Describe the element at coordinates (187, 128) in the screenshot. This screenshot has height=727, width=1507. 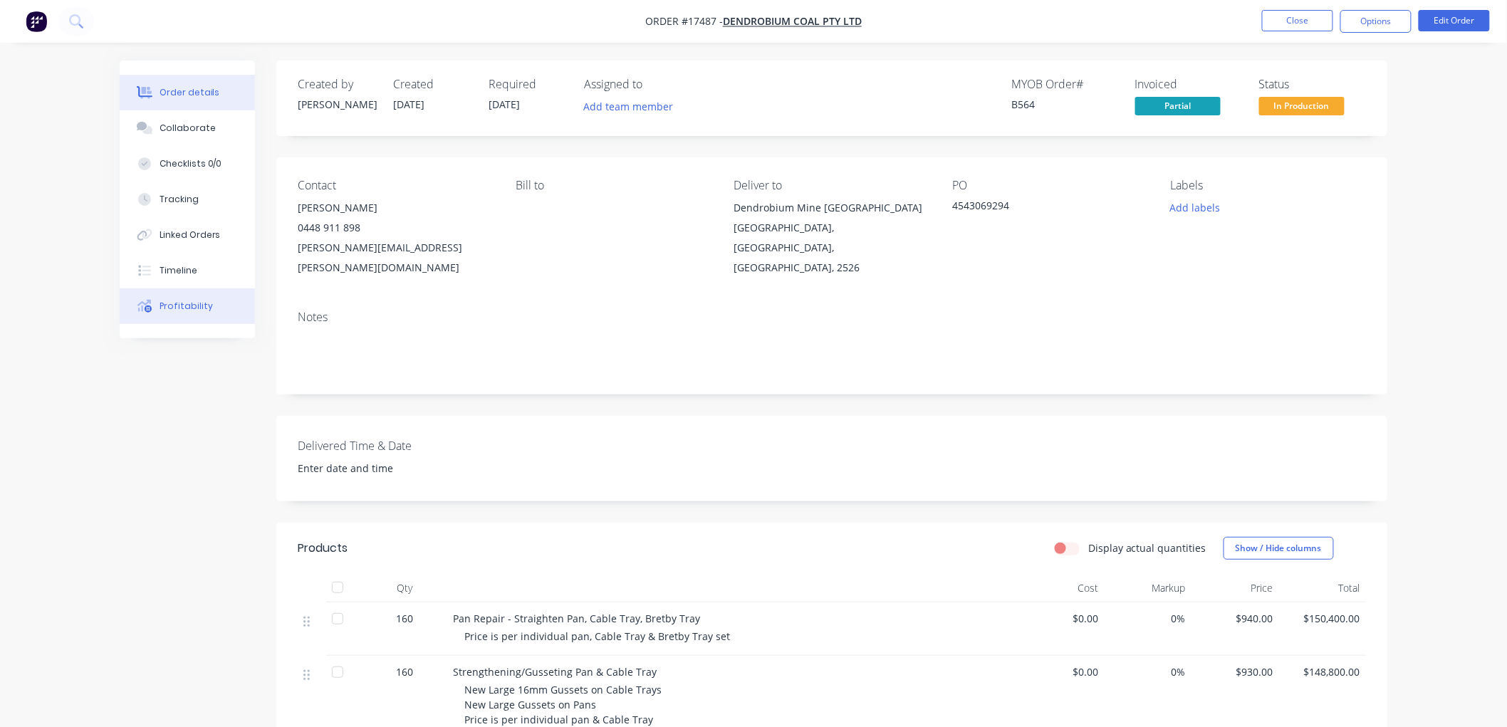
I see `button: Collaborate` at that location.